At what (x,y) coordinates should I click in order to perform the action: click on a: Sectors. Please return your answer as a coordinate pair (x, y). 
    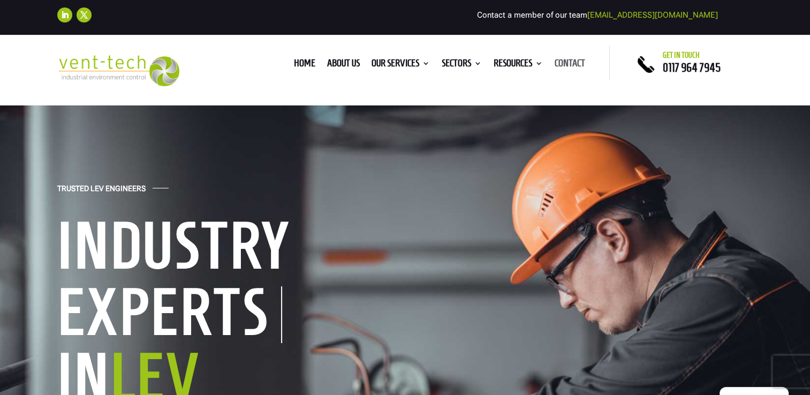
    Looking at the image, I should click on (461, 65).